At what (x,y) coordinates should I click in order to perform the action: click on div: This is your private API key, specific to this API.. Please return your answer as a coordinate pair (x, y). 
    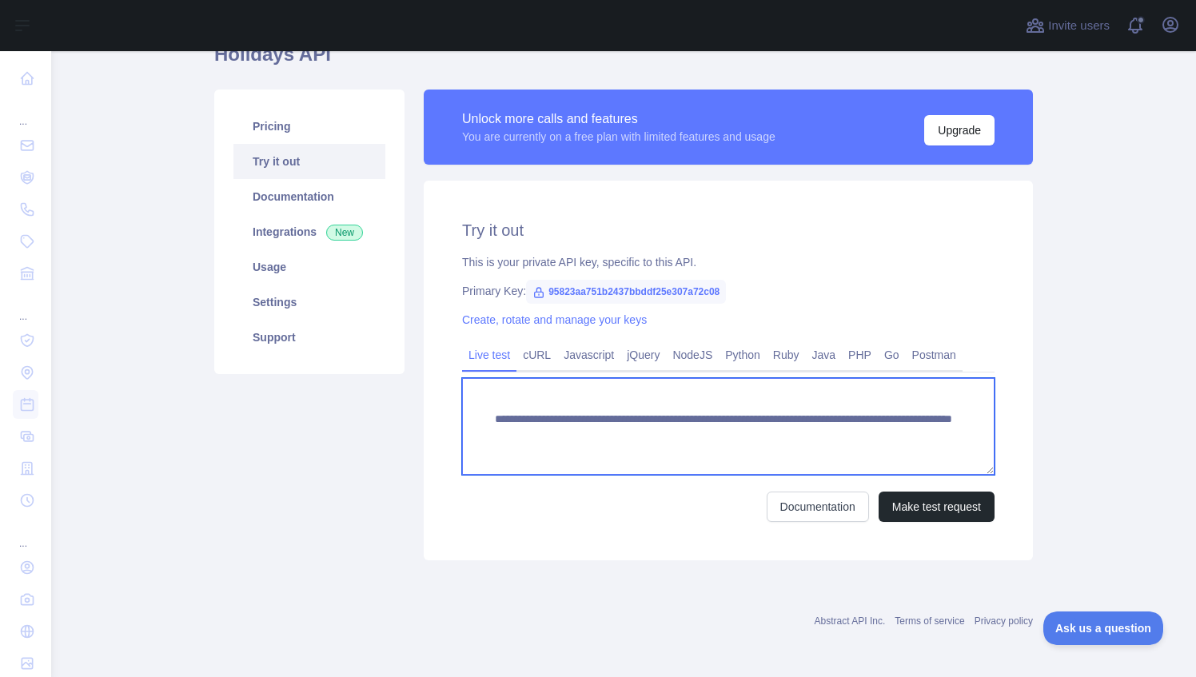
    Looking at the image, I should click on (728, 262).